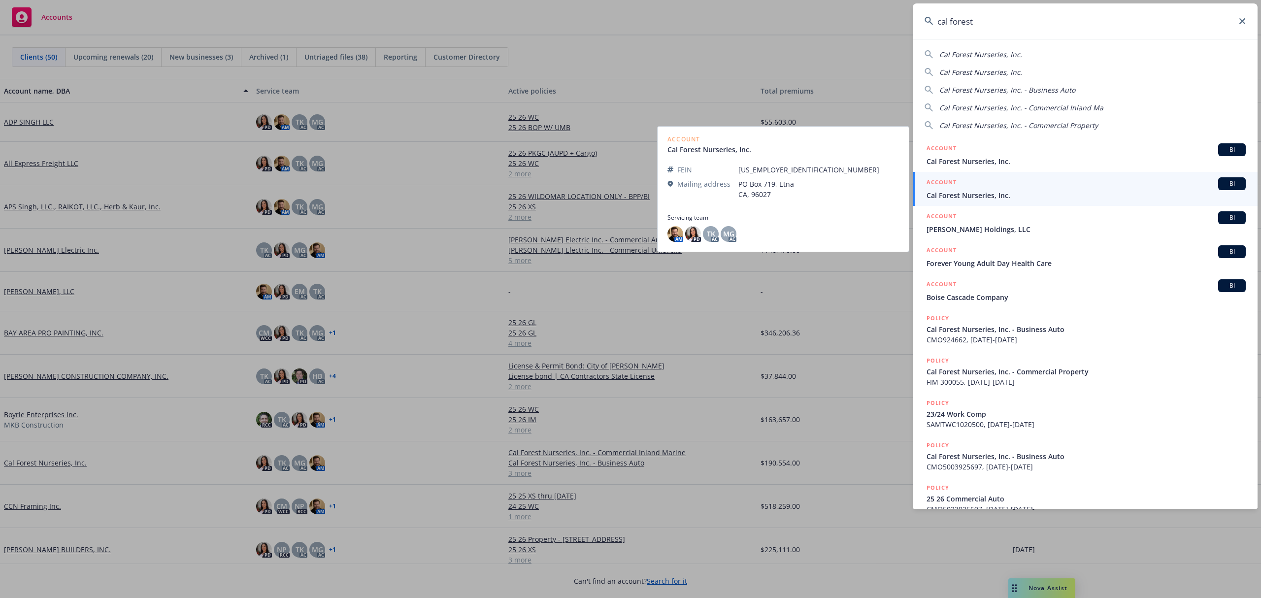 This screenshot has height=598, width=1261. Describe the element at coordinates (1085, 291) in the screenshot. I see `a: ACCOUNTBIBoise Cascade Company` at that location.